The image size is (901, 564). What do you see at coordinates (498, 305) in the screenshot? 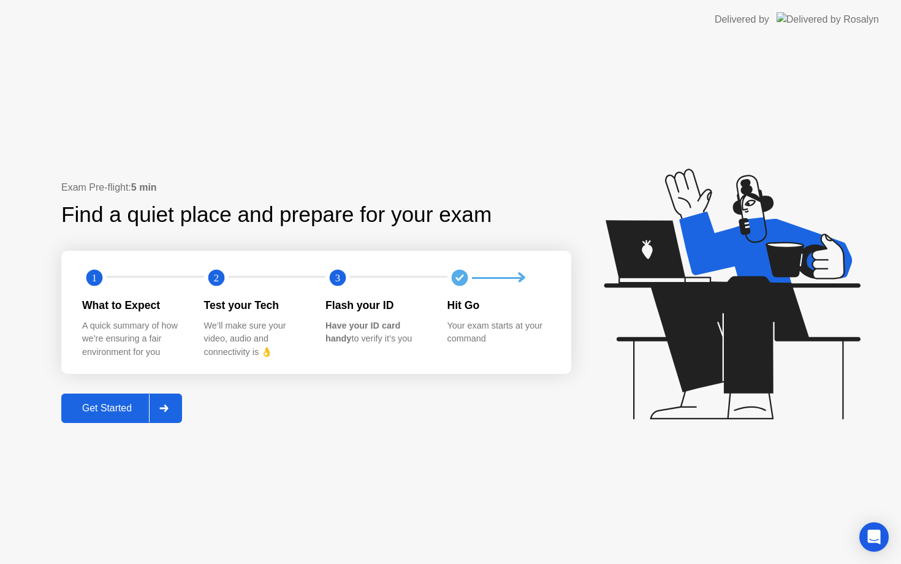
I see `div: Hit Go` at bounding box center [498, 305].